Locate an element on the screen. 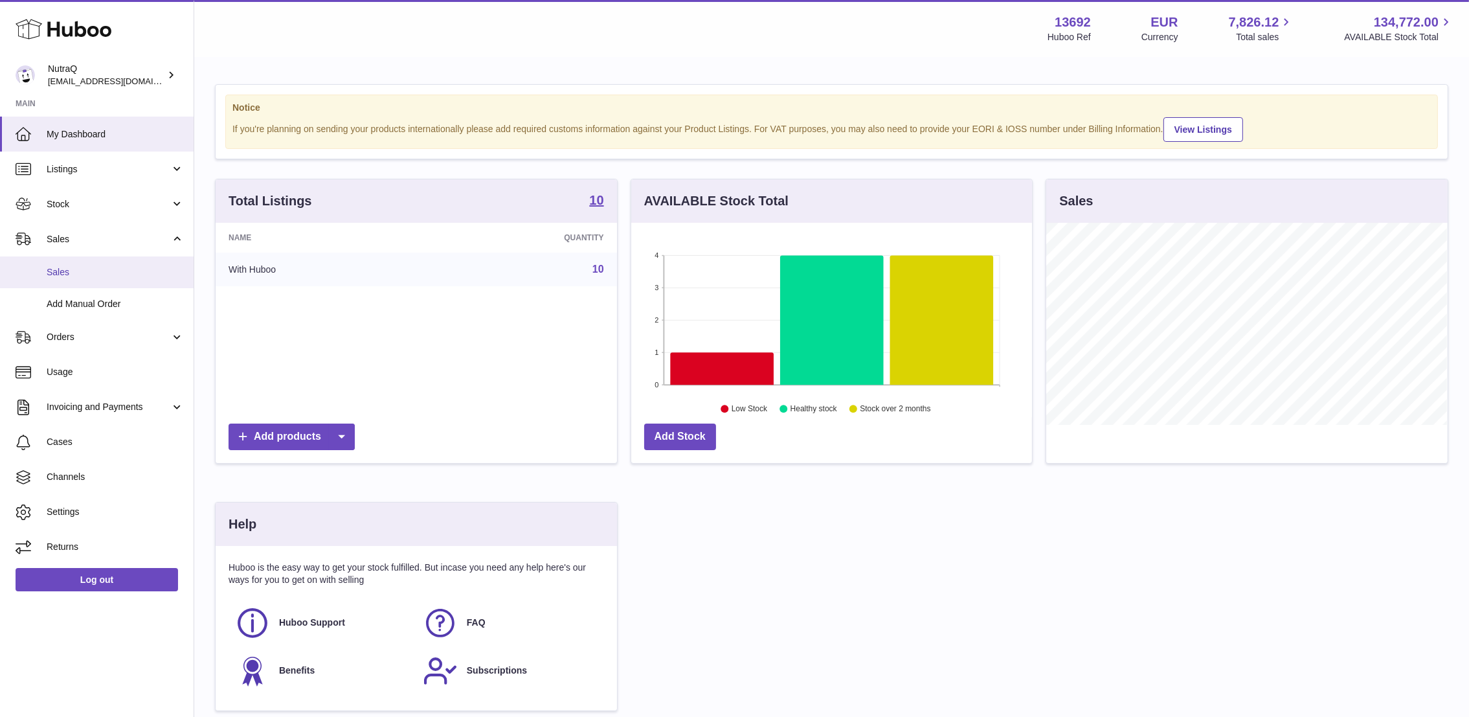  p: Huboo is the easy way to get your stock fulfilled. But incase you need any help here's our ways f... is located at coordinates (416, 574).